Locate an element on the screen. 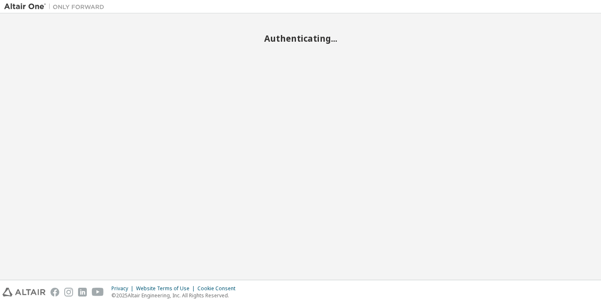 The height and width of the screenshot is (304, 601). div: Website Terms of Use is located at coordinates (167, 289).